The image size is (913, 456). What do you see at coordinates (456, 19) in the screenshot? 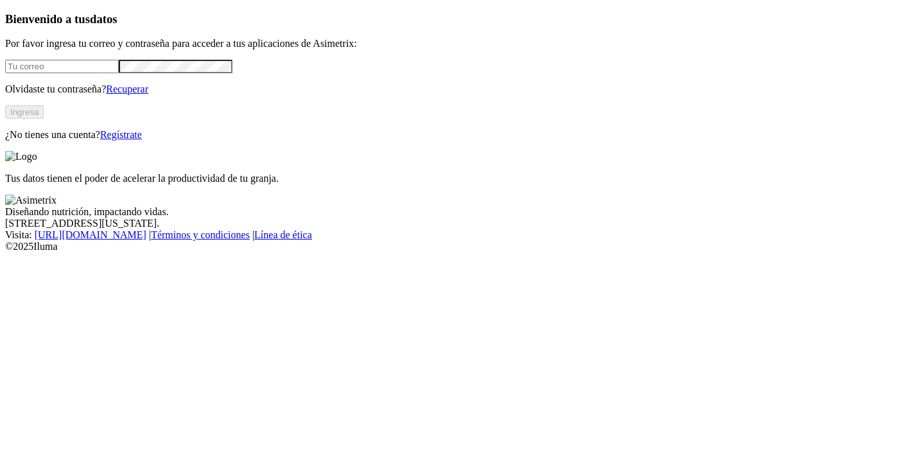
I see `h3: Bienvenido a tus` at bounding box center [456, 19].